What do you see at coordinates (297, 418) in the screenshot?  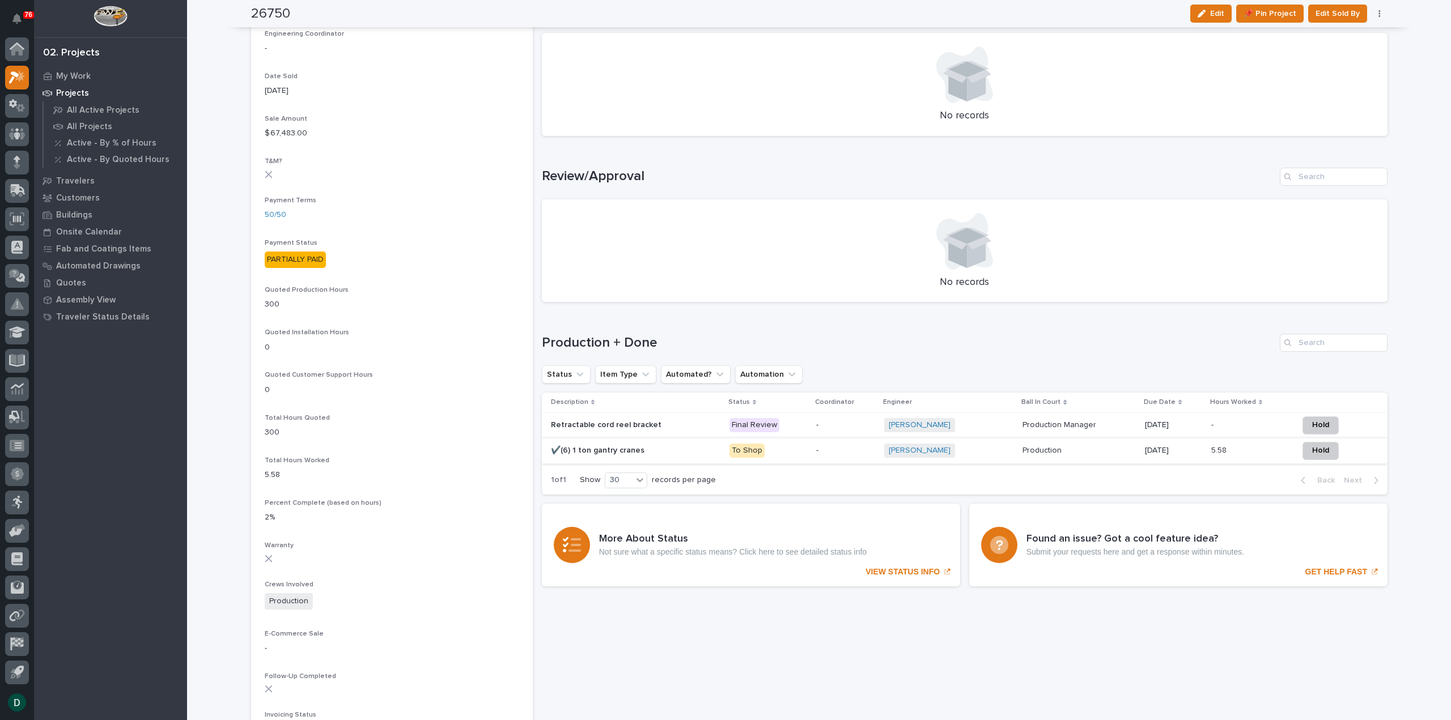 I see `span: Total Hours Quoted` at bounding box center [297, 418].